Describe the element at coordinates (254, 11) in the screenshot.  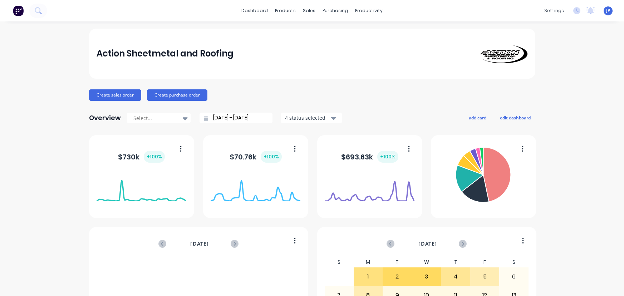
I see `a: dashboard` at that location.